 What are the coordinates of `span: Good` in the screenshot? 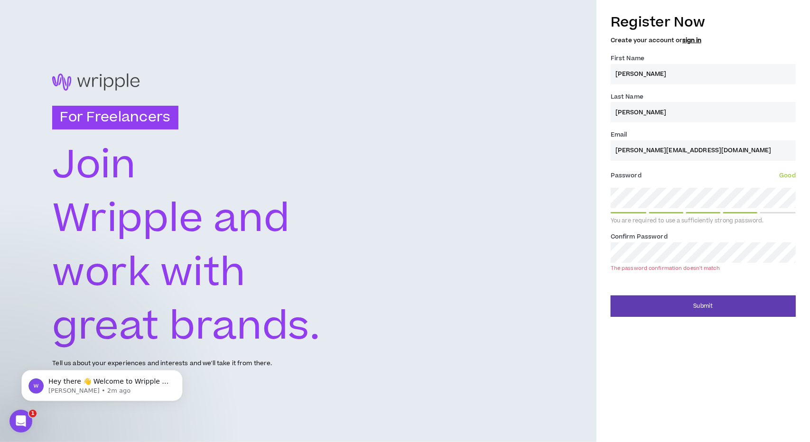 It's located at (788, 176).